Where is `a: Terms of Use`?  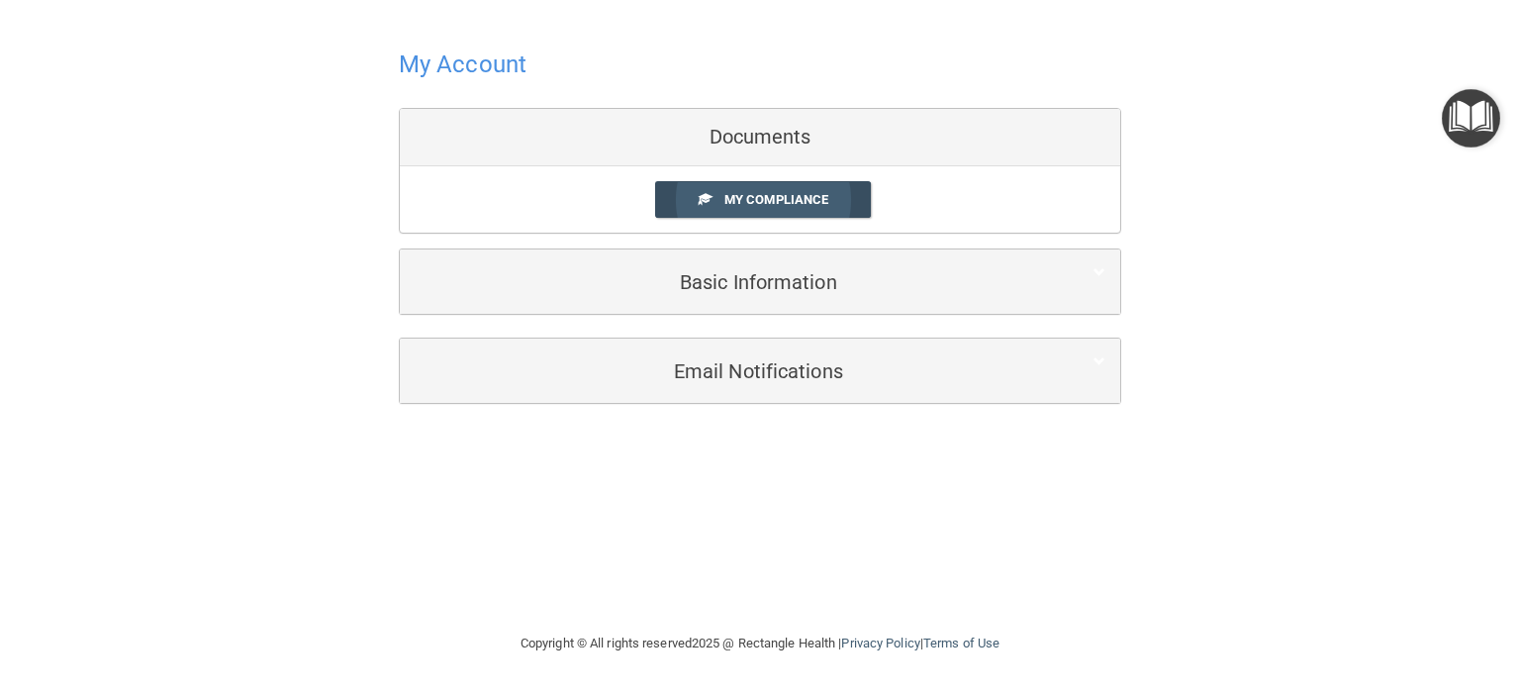 a: Terms of Use is located at coordinates (961, 642).